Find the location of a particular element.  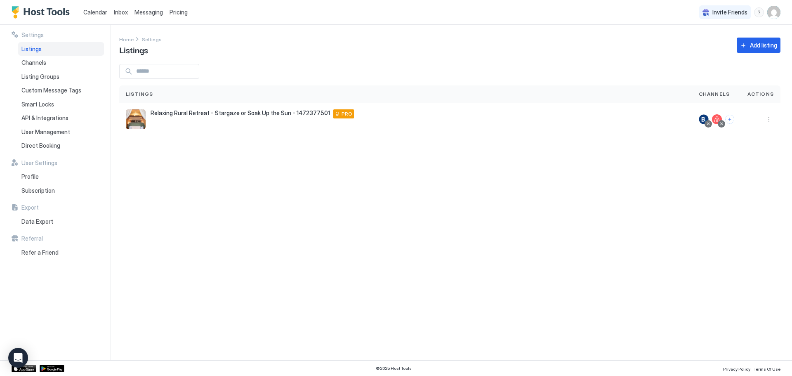

a: Refer a Friend is located at coordinates (61, 252).